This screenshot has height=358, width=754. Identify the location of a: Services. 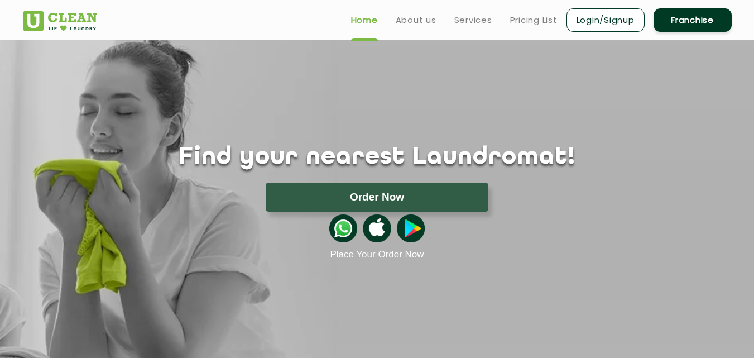
(473, 20).